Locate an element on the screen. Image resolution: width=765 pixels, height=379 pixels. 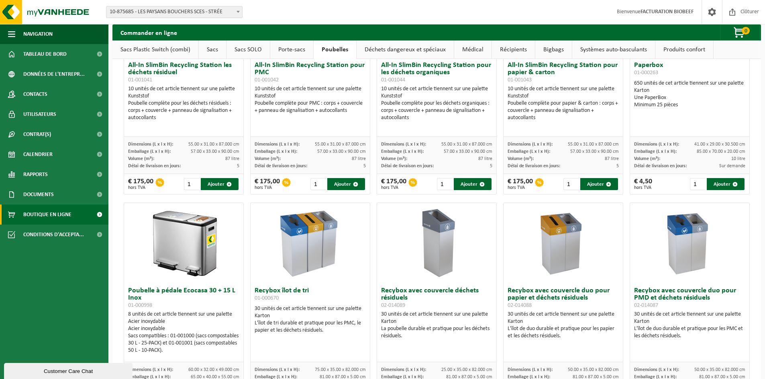
span: 01-001042 is located at coordinates (267, 80).